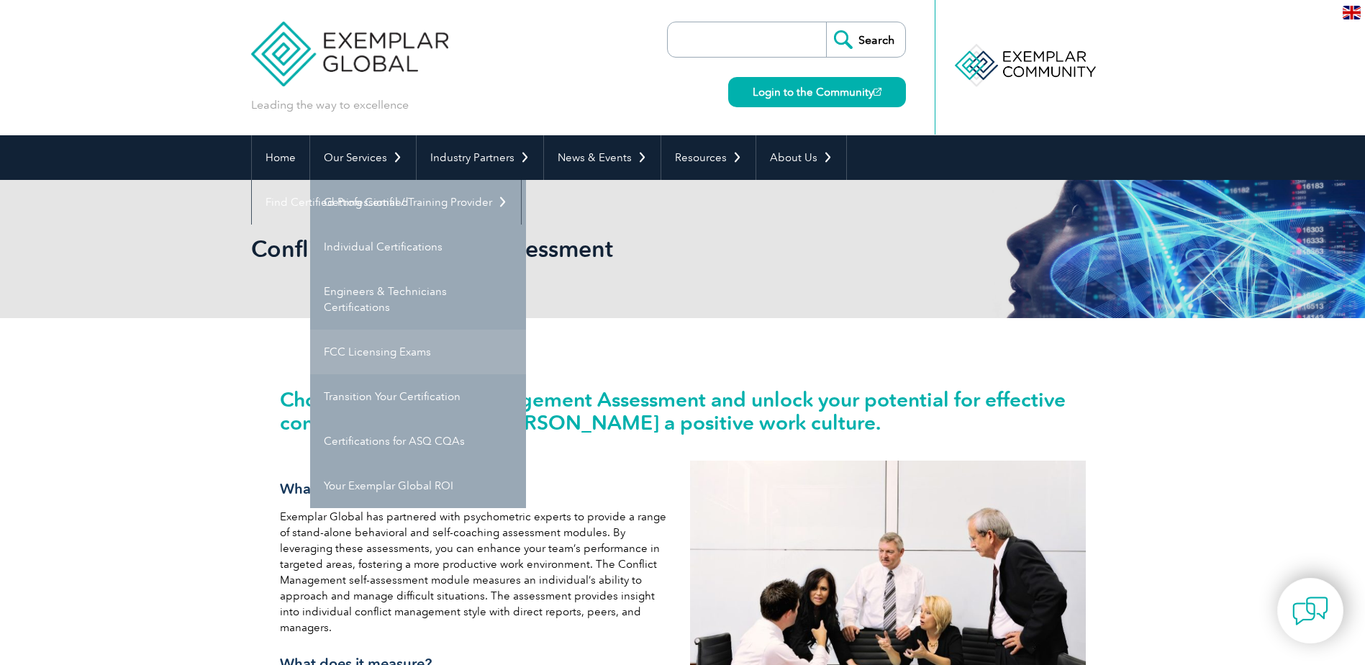  What do you see at coordinates (480, 158) in the screenshot?
I see `a: Industry Partners` at bounding box center [480, 158].